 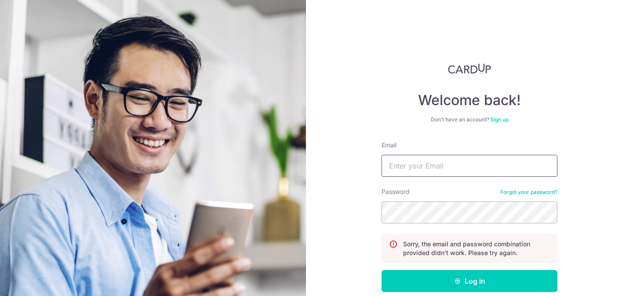 I want to click on img: CardUp Logo, so click(x=469, y=69).